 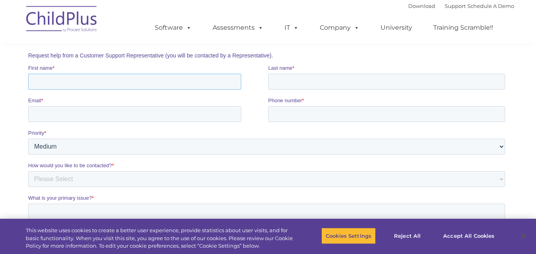 I want to click on img: ChildPlus by Procare Solutions, so click(x=62, y=20).